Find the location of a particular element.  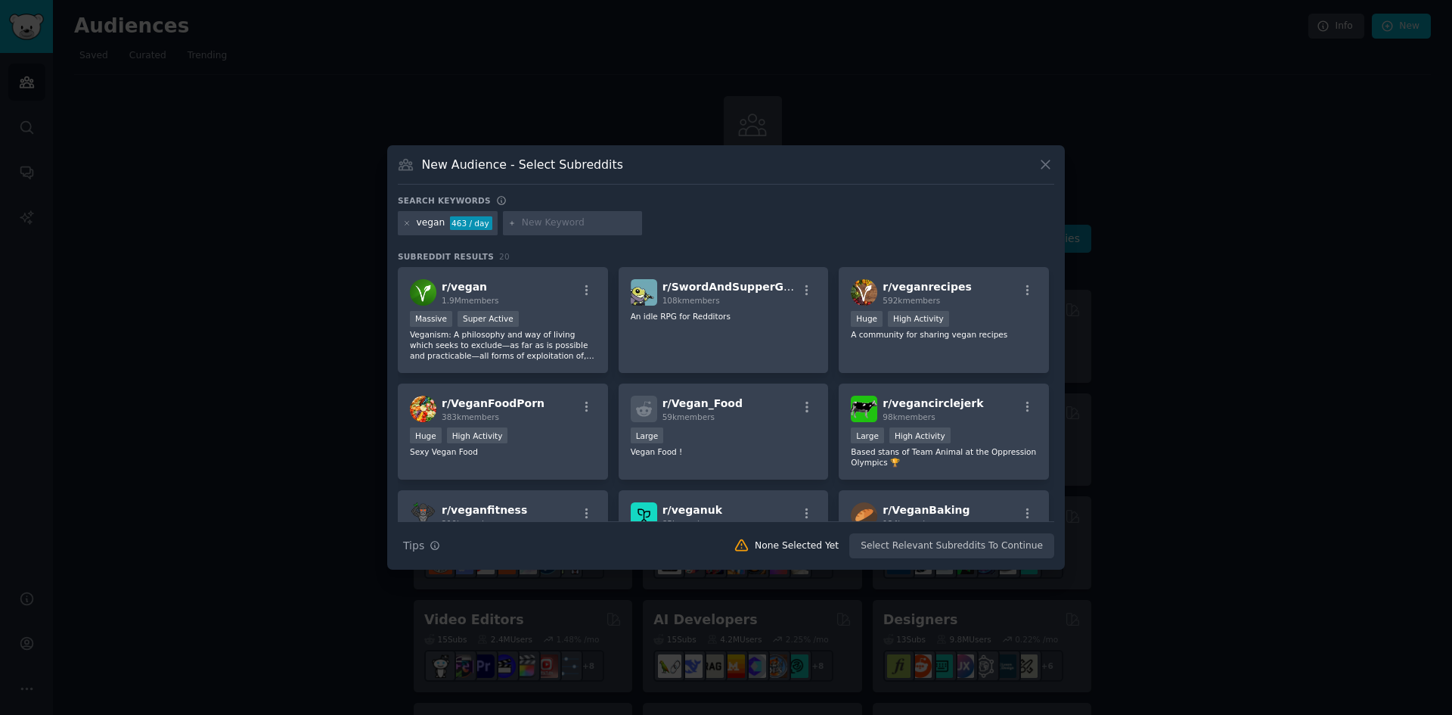

h3: Search keywords is located at coordinates (444, 200).